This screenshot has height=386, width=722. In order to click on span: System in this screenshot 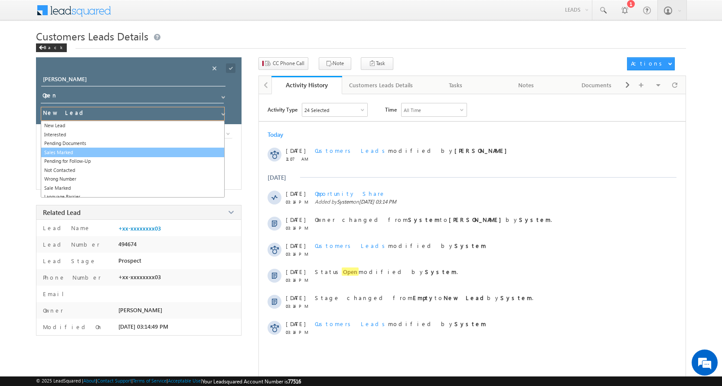, I will do `click(345, 201)`.